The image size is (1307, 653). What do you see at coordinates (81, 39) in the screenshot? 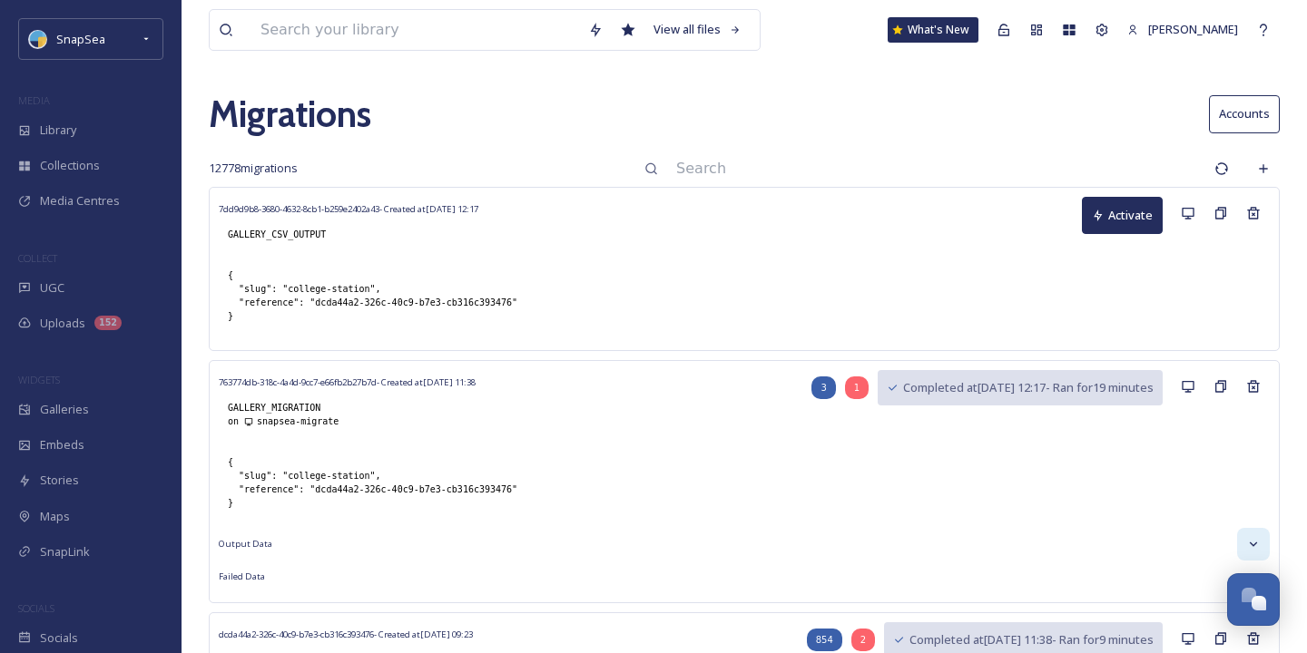
I see `span: SnapSea` at bounding box center [81, 39].